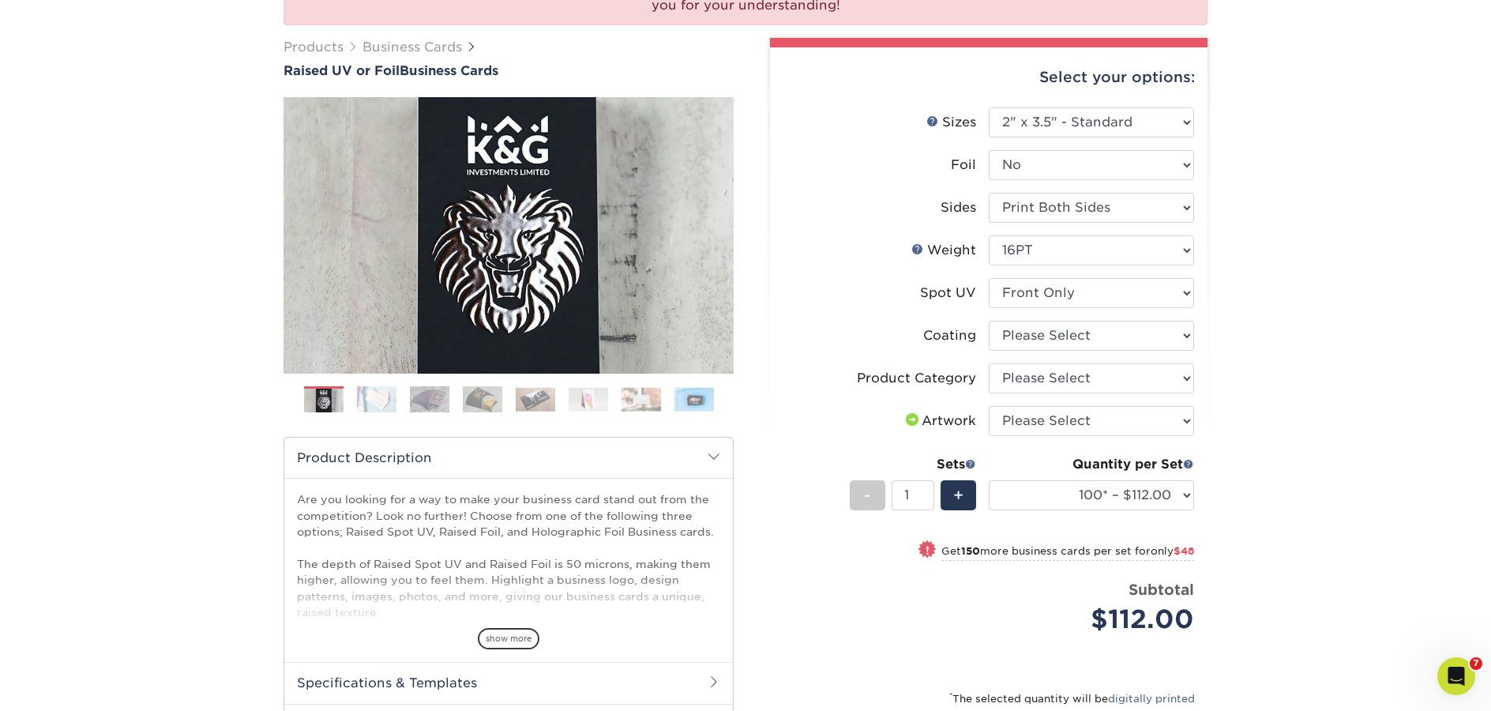 This screenshot has width=1491, height=711. What do you see at coordinates (1151, 698) in the screenshot?
I see `a: digitally printed` at bounding box center [1151, 698].